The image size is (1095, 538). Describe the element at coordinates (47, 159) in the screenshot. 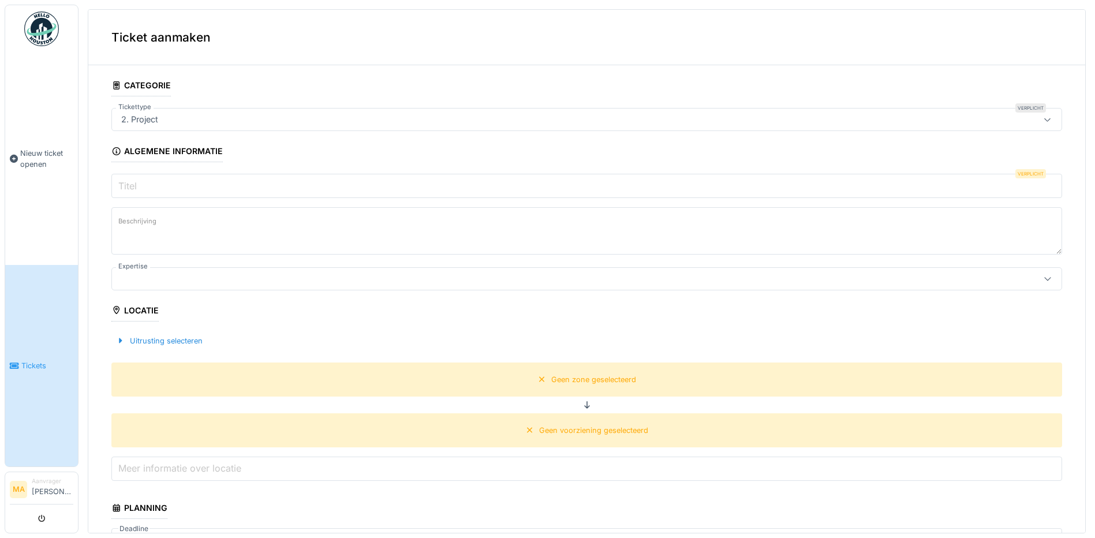

I see `span: Nieuw ticket openen` at that location.